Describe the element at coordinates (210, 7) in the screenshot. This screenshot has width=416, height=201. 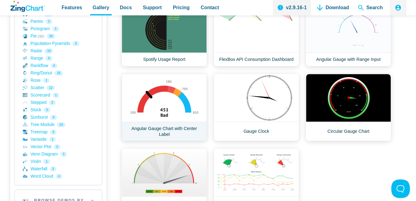
I see `span: Contact` at that location.